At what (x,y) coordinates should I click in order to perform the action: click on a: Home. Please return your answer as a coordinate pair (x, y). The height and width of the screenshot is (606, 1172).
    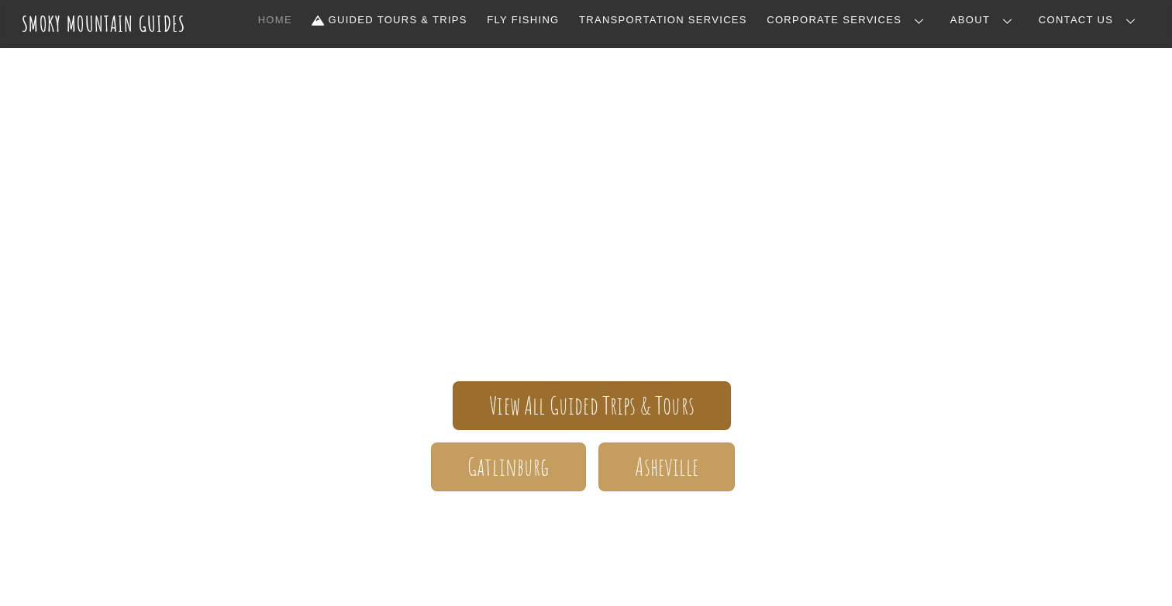
    Looking at the image, I should click on (275, 20).